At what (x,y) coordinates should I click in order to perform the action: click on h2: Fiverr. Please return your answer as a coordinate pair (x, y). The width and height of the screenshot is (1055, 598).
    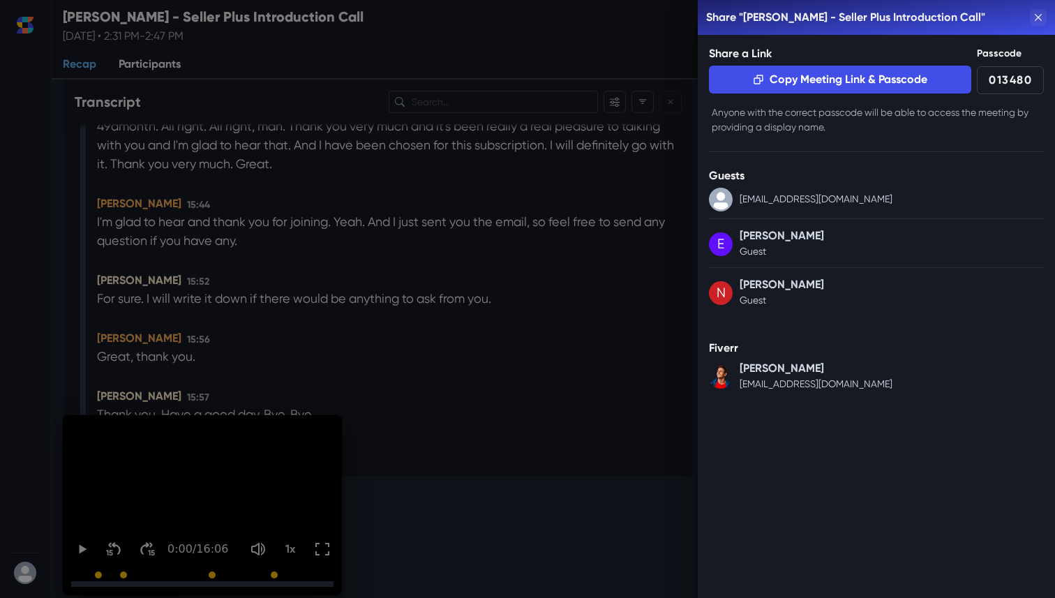
    Looking at the image, I should click on (877, 348).